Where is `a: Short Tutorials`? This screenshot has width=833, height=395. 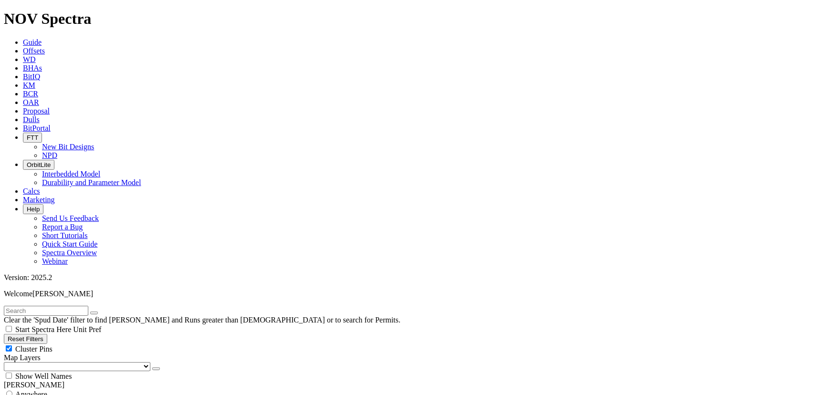 a: Short Tutorials is located at coordinates (65, 235).